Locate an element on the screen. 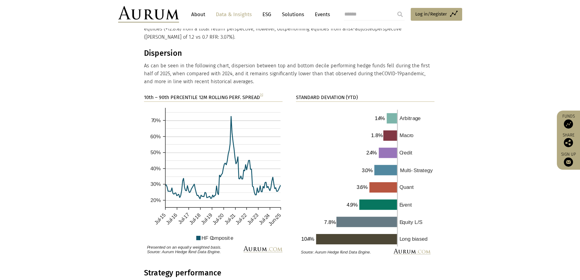 The width and height of the screenshot is (580, 280). a: Solutions is located at coordinates (293, 14).